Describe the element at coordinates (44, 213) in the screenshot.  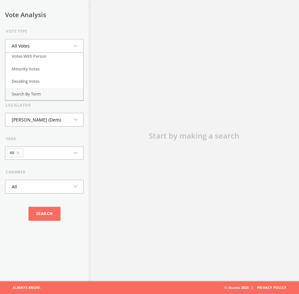
I see `input: Search` at that location.